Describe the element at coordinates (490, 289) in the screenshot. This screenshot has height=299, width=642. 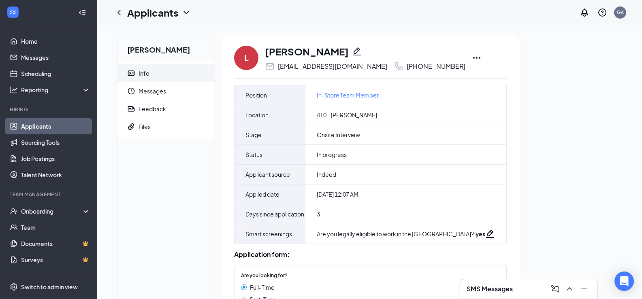
I see `h3: SMS Messages` at that location.